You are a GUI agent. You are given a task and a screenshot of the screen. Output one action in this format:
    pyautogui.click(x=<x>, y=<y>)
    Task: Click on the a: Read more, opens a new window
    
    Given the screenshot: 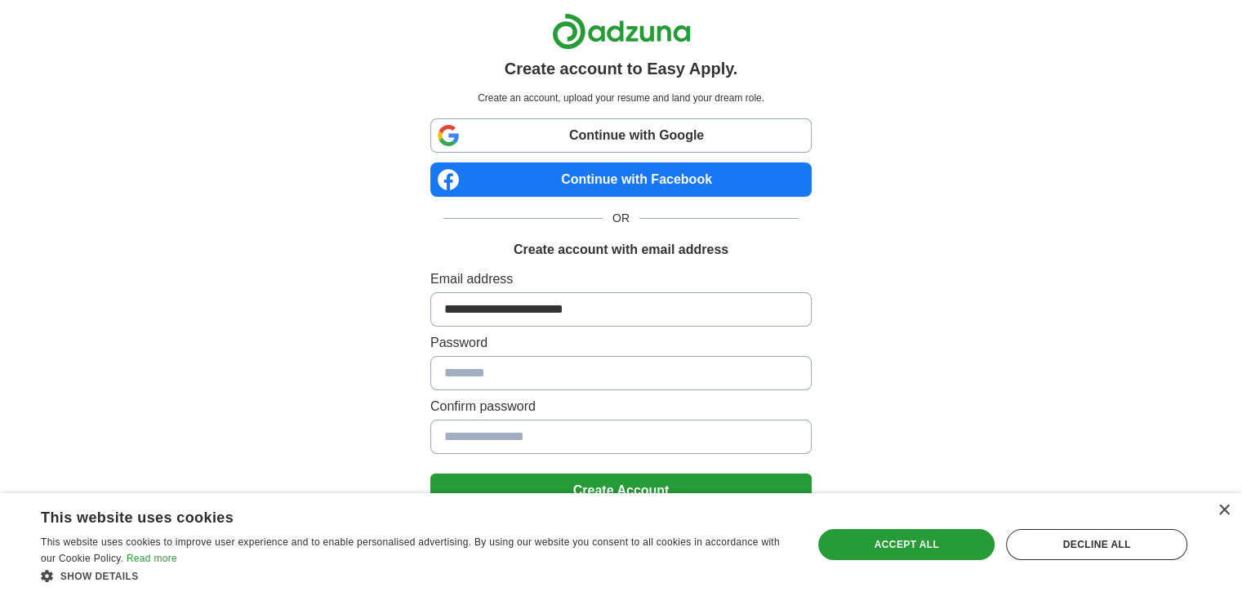 What is the action you would take?
    pyautogui.click(x=152, y=558)
    